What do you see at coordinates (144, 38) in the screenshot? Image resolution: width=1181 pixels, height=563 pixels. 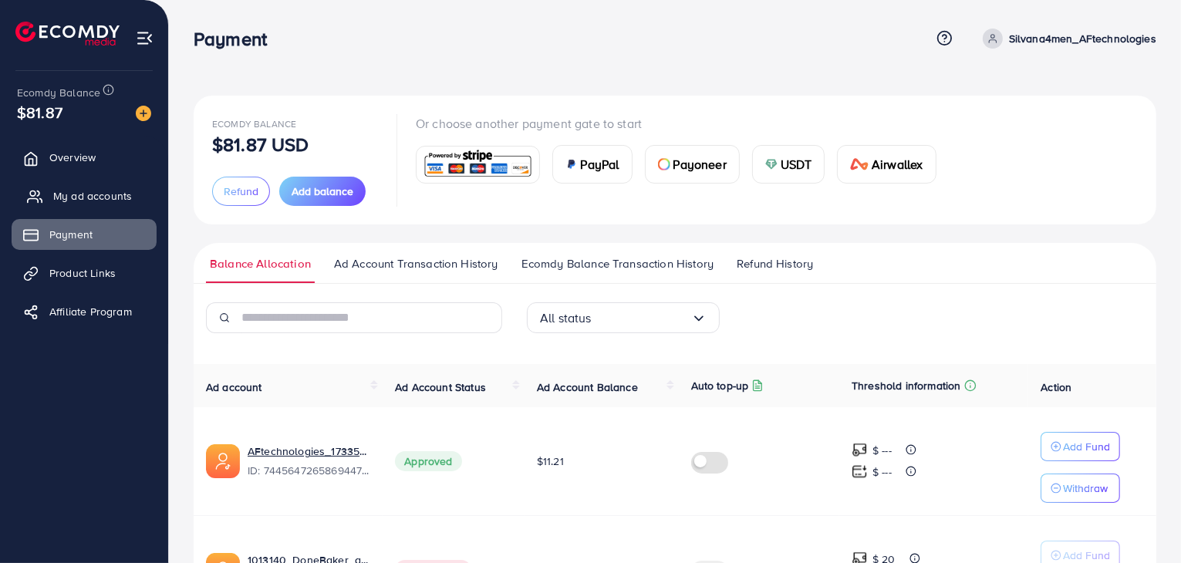 I see `img: menu` at bounding box center [144, 38].